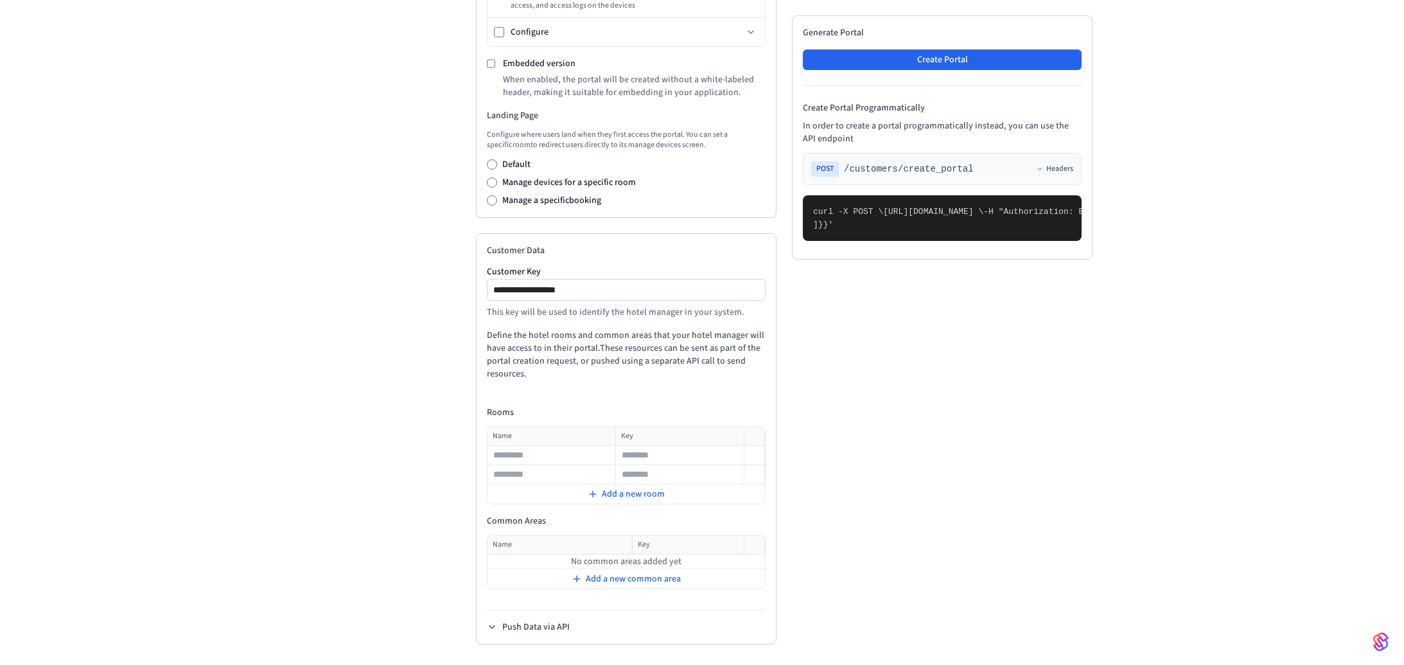 The width and height of the screenshot is (1404, 665). What do you see at coordinates (1381, 642) in the screenshot?
I see `img: SeamLogoGradient.69752ec5.svg` at bounding box center [1381, 642].